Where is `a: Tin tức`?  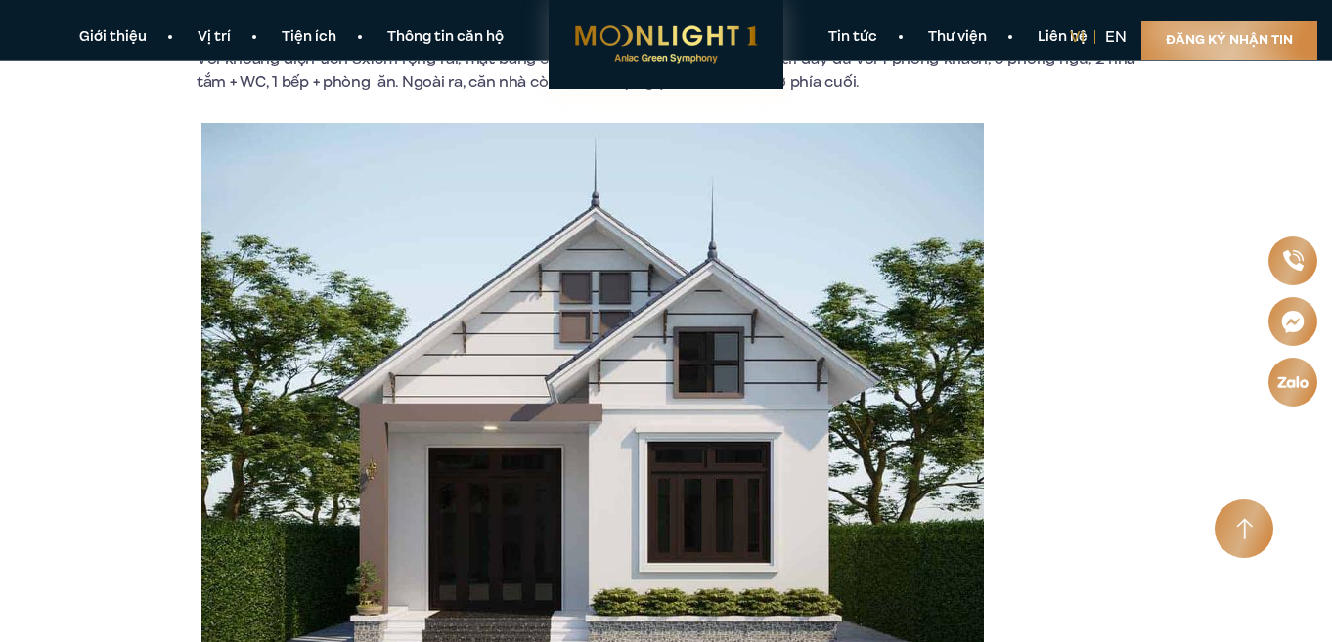
a: Tin tức is located at coordinates (853, 37).